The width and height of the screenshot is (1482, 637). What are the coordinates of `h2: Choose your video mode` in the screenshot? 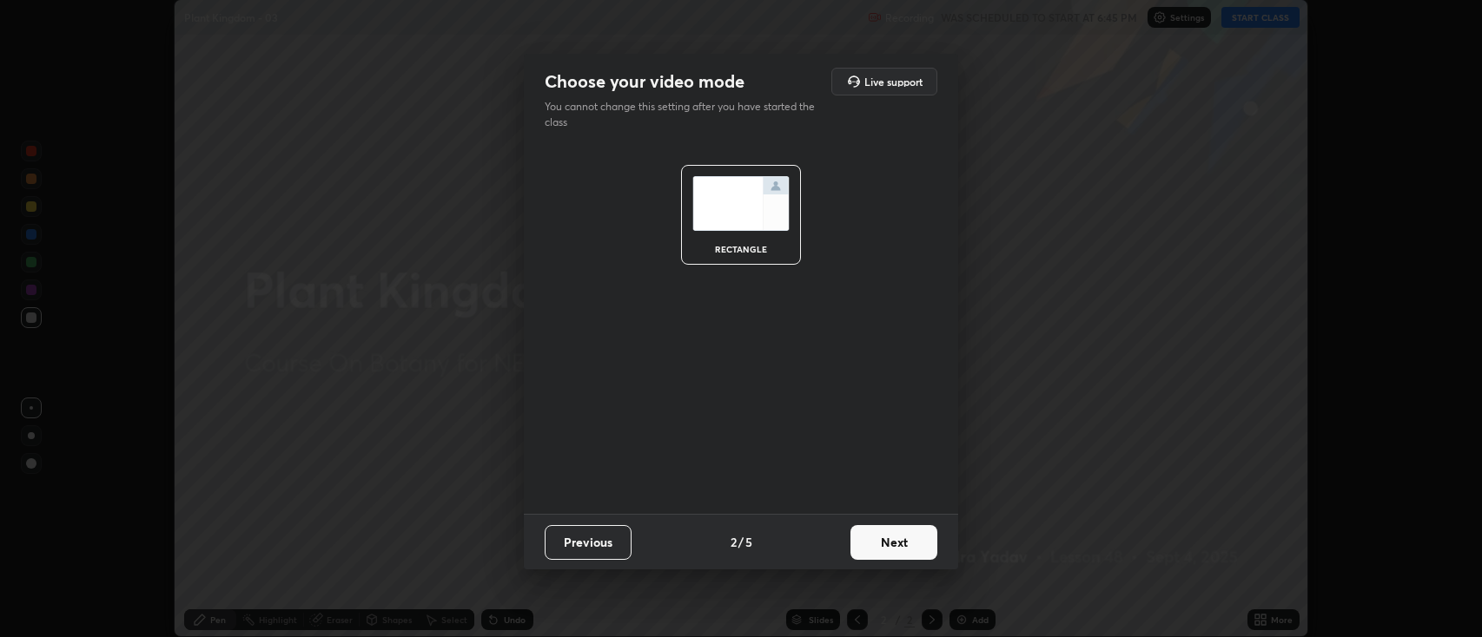 It's located at (644, 82).